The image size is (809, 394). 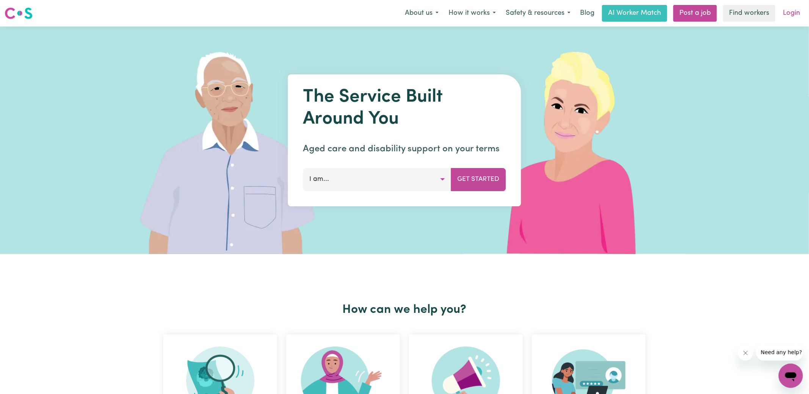 I want to click on a: Blog, so click(x=587, y=13).